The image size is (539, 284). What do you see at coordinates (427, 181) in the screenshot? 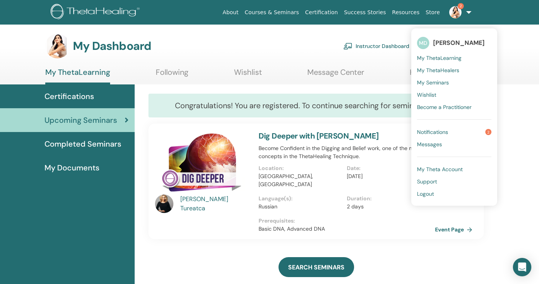
I see `span: Support` at bounding box center [427, 181].